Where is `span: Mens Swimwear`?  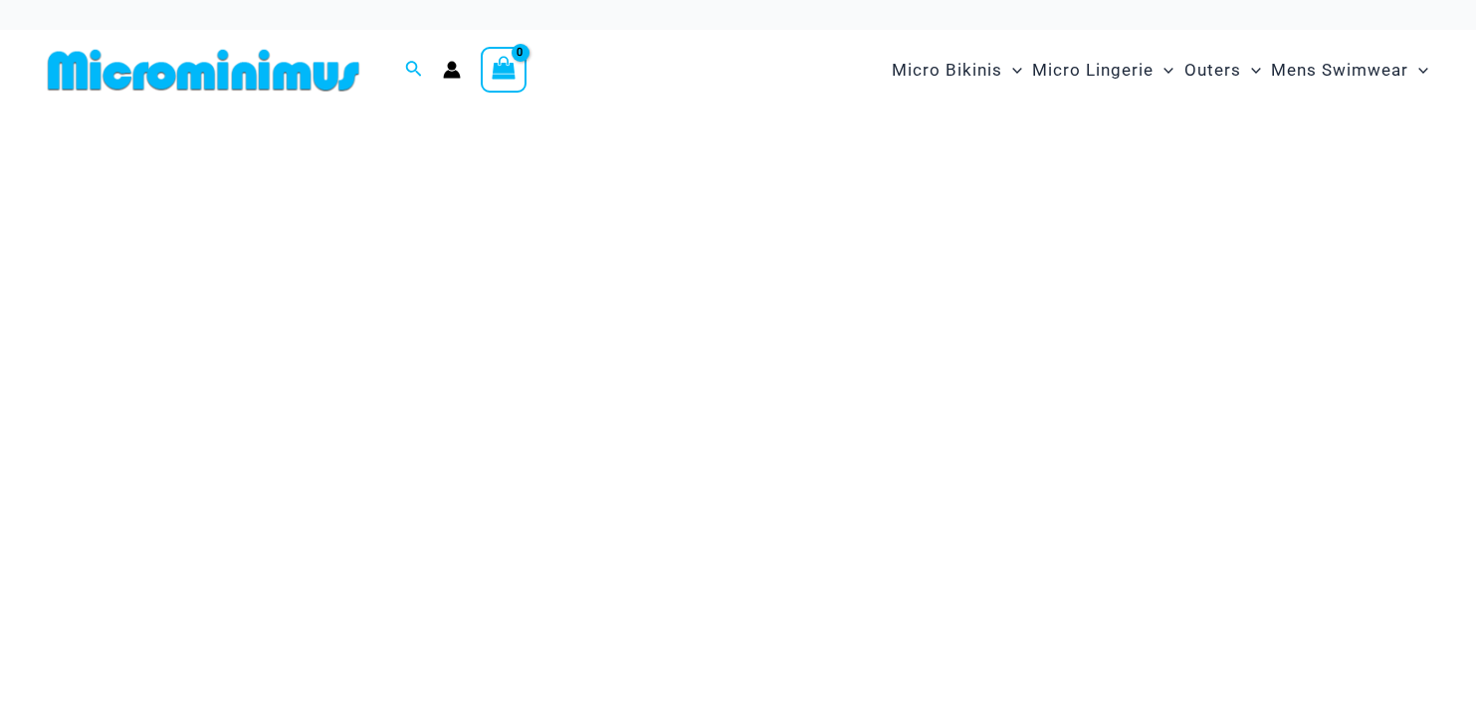 span: Mens Swimwear is located at coordinates (1340, 70).